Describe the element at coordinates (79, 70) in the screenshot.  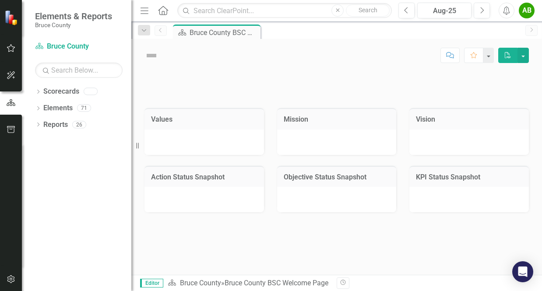
I see `input: Search Below...` at that location.